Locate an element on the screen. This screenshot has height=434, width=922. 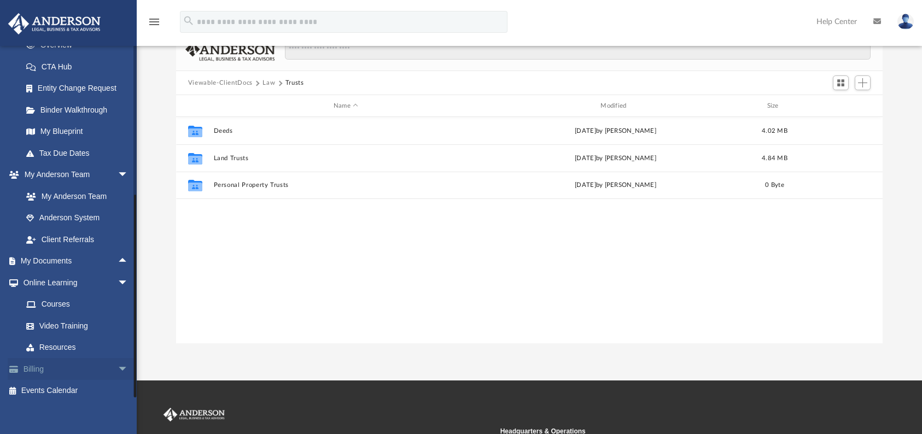
a: CTA Hub is located at coordinates (80, 67).